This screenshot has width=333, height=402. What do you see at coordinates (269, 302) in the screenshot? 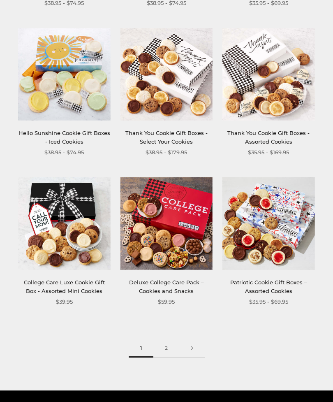
I see `span: $35.95 - $69.95` at bounding box center [269, 302].